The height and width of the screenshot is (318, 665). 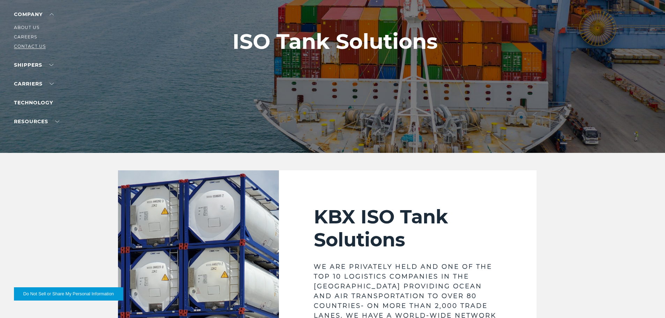 I want to click on a: Technology, so click(x=34, y=103).